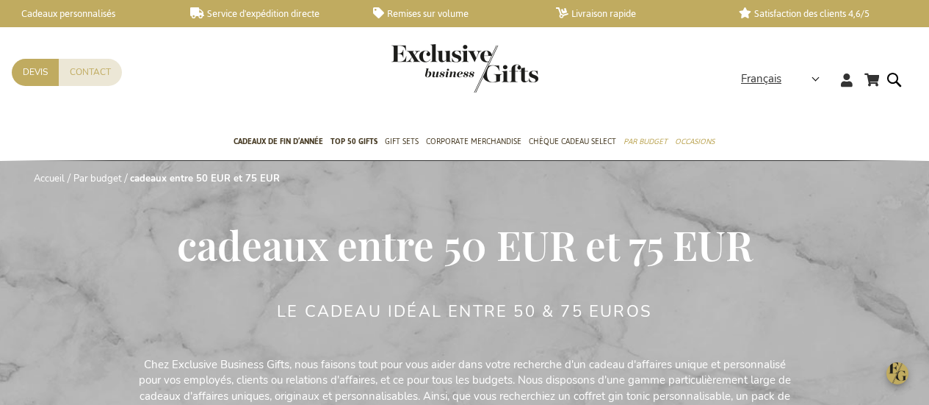  I want to click on strong: cadeaux entre 50 EUR et 75 EUR, so click(205, 178).